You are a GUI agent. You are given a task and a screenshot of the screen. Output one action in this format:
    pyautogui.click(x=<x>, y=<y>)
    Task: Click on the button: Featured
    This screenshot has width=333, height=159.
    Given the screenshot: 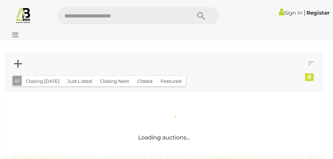 What is the action you would take?
    pyautogui.click(x=171, y=81)
    